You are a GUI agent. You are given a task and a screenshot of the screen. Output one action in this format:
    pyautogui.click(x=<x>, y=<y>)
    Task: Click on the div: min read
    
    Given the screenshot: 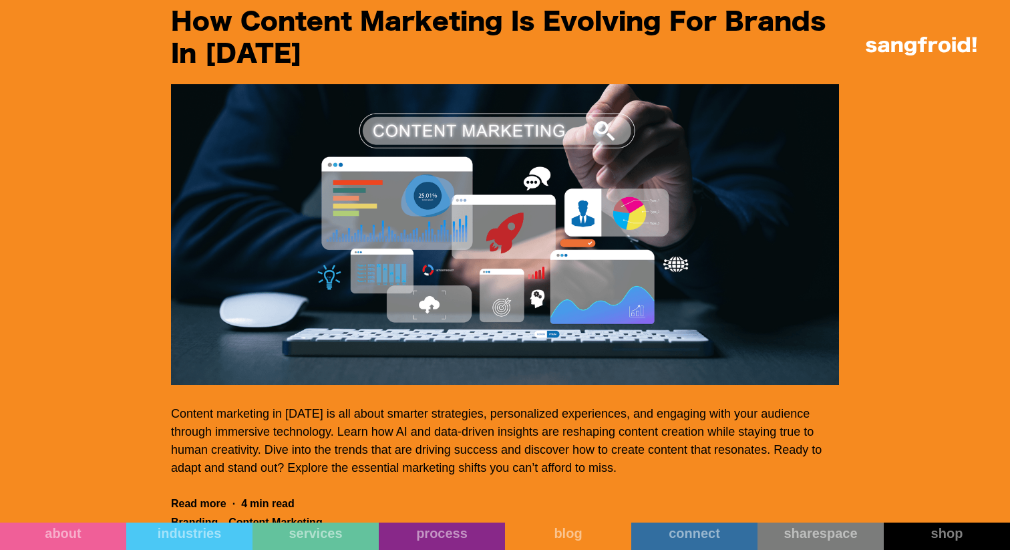 What is the action you would take?
    pyautogui.click(x=272, y=504)
    